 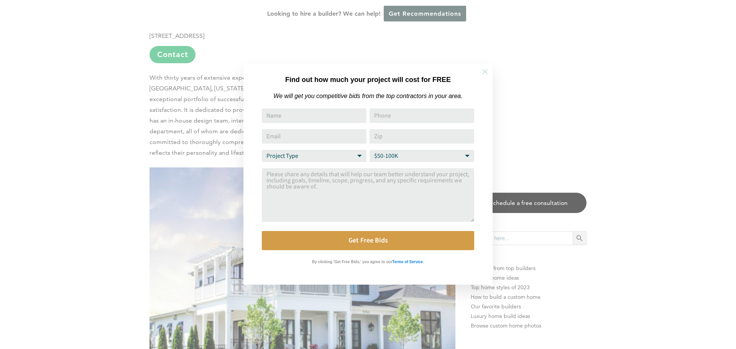 What do you see at coordinates (368, 241) in the screenshot?
I see `button: Get Free Bids` at bounding box center [368, 241].